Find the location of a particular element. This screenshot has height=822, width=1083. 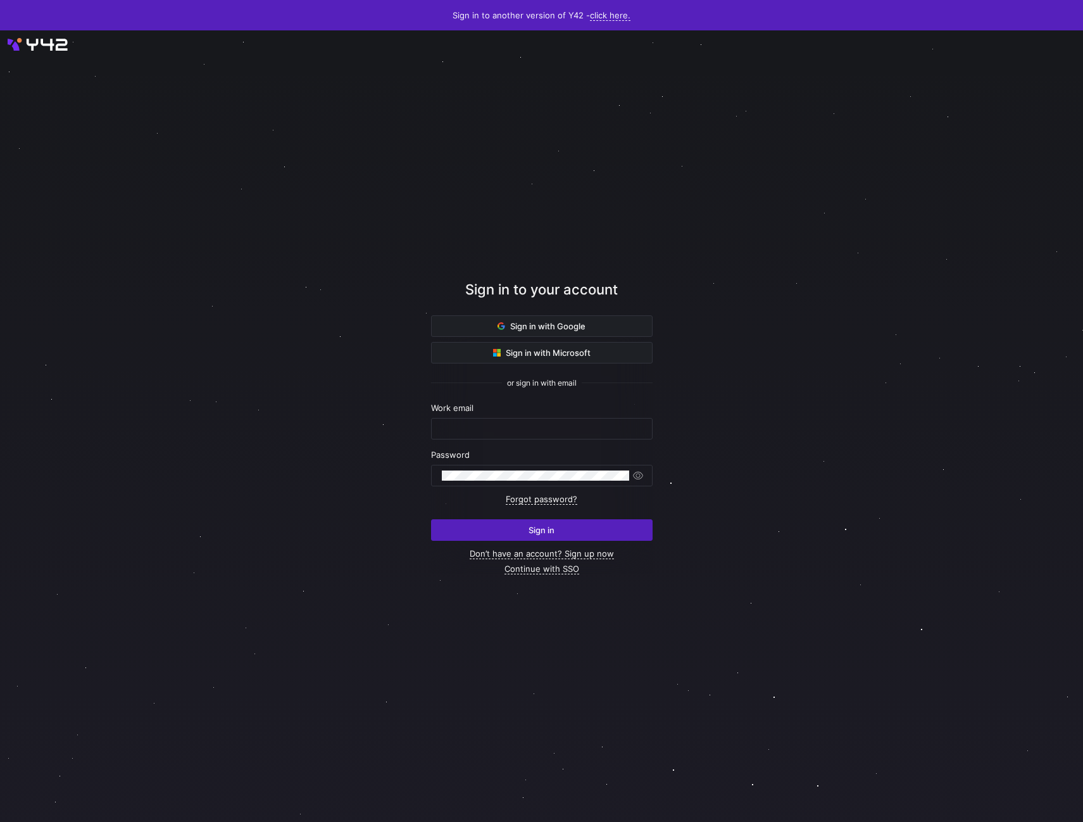

button: Sign in with Microsoft is located at coordinates (542, 353).